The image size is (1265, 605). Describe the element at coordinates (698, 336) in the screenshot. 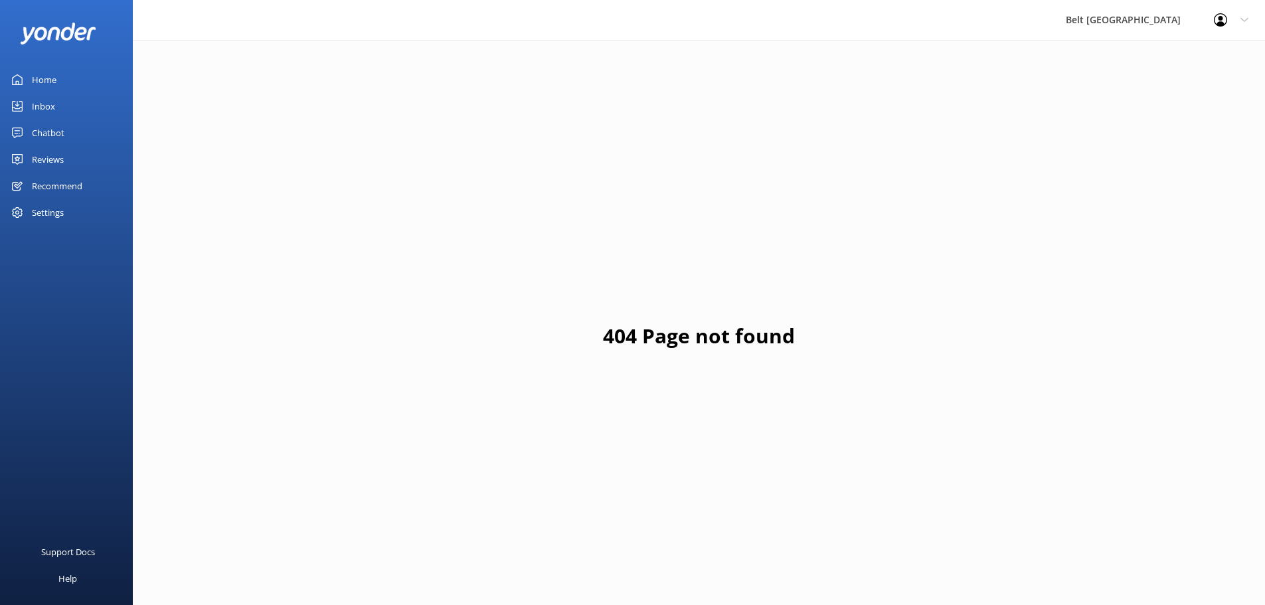

I see `h1: 404 Page not found` at that location.